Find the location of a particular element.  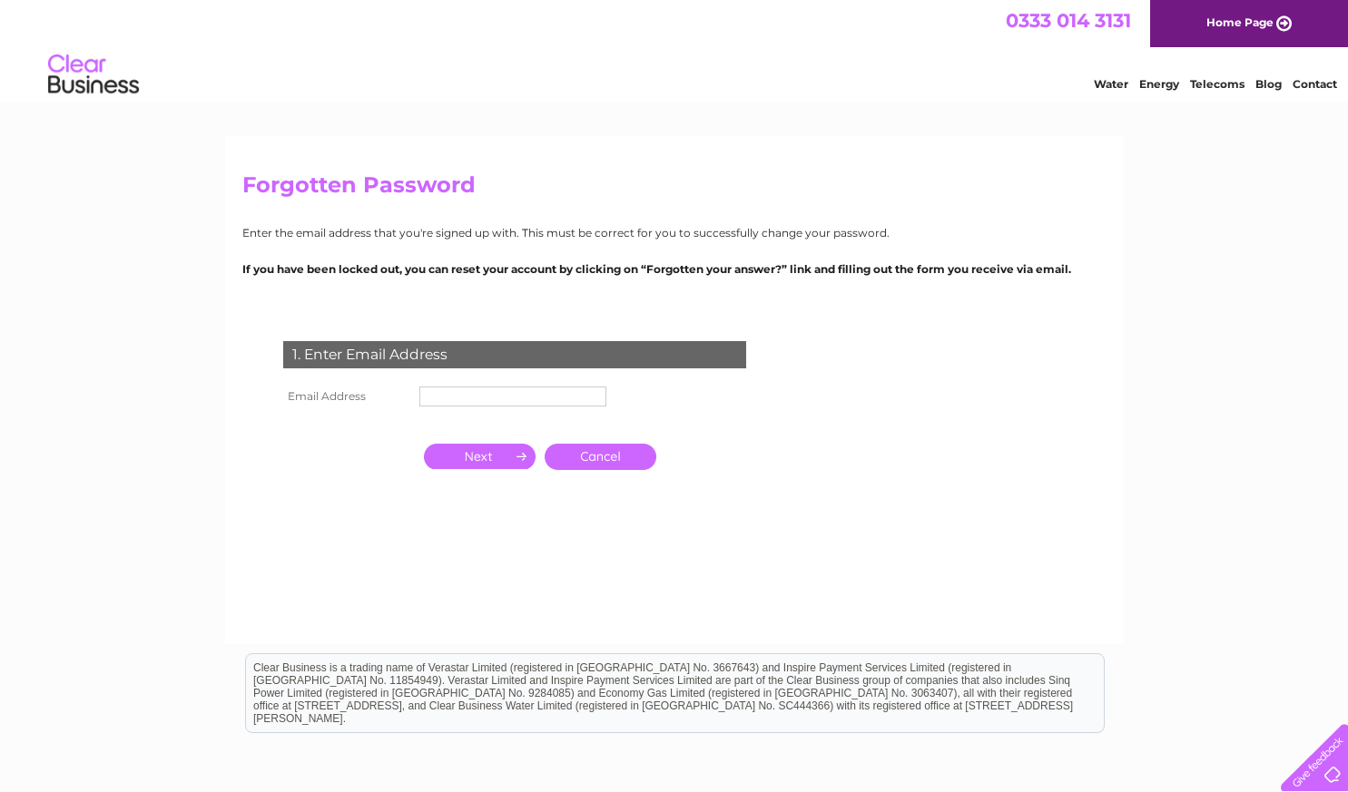

a: Energy is located at coordinates (1159, 83).